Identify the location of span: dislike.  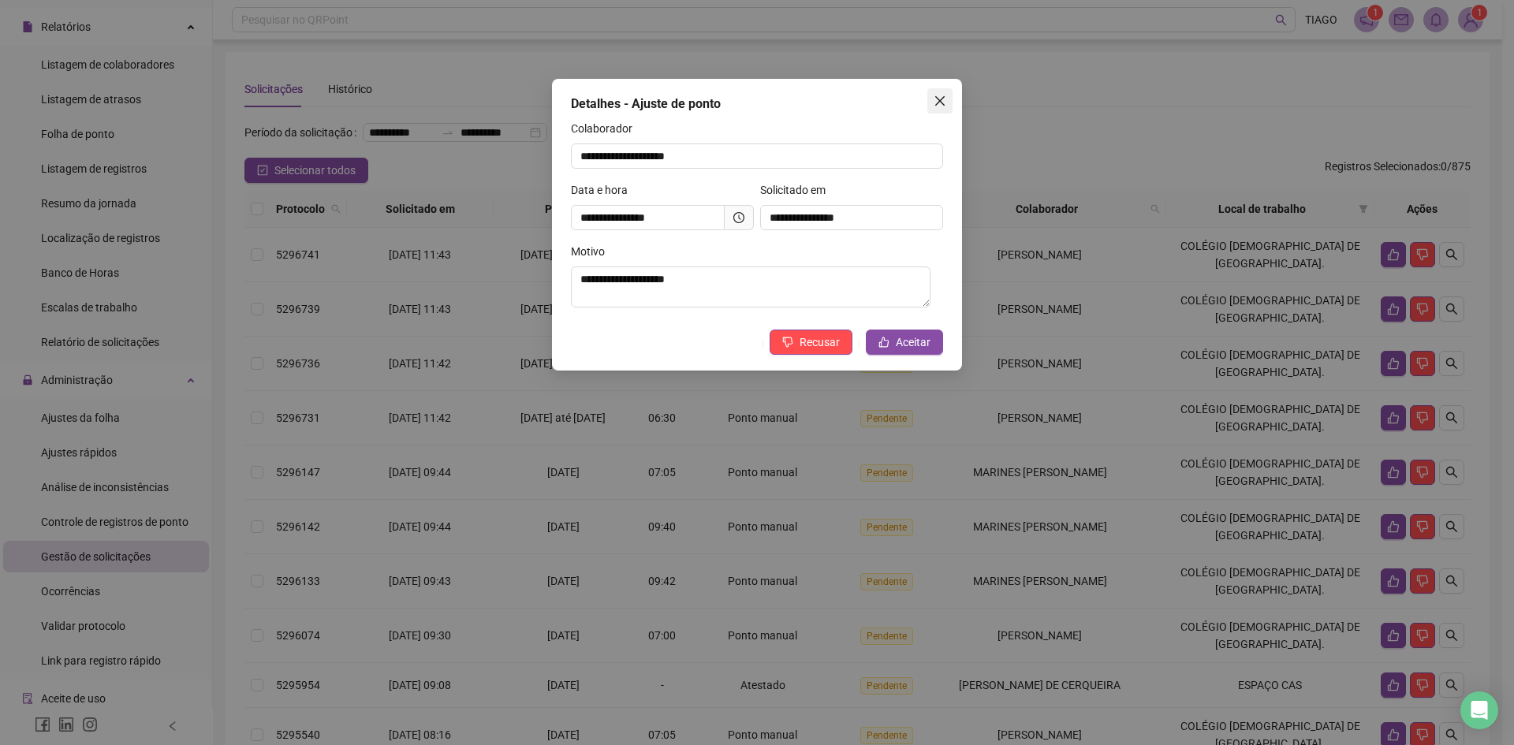
(788, 342).